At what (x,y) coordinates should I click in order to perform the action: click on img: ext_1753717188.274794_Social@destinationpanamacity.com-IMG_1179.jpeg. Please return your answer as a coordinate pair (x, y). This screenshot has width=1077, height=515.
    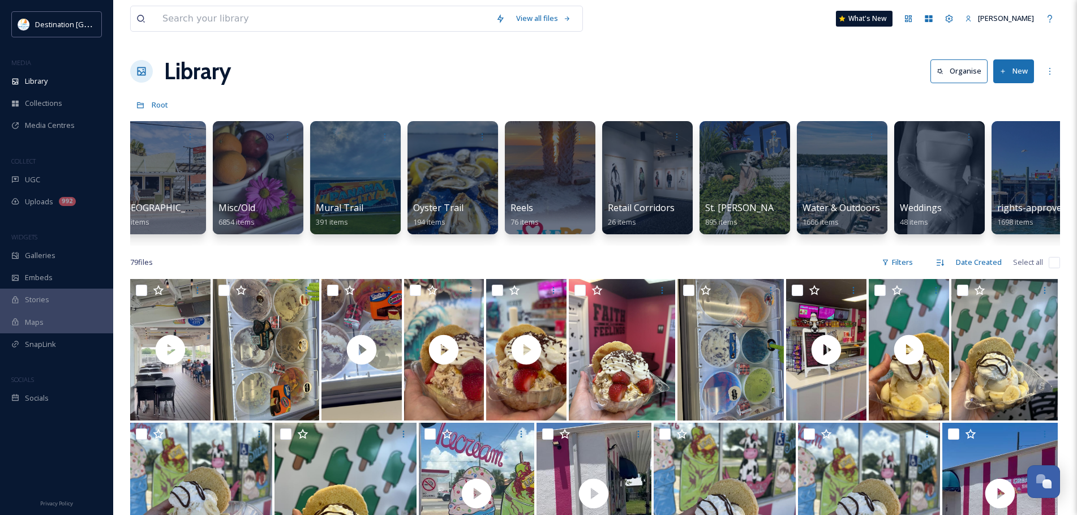
    Looking at the image, I should click on (266, 350).